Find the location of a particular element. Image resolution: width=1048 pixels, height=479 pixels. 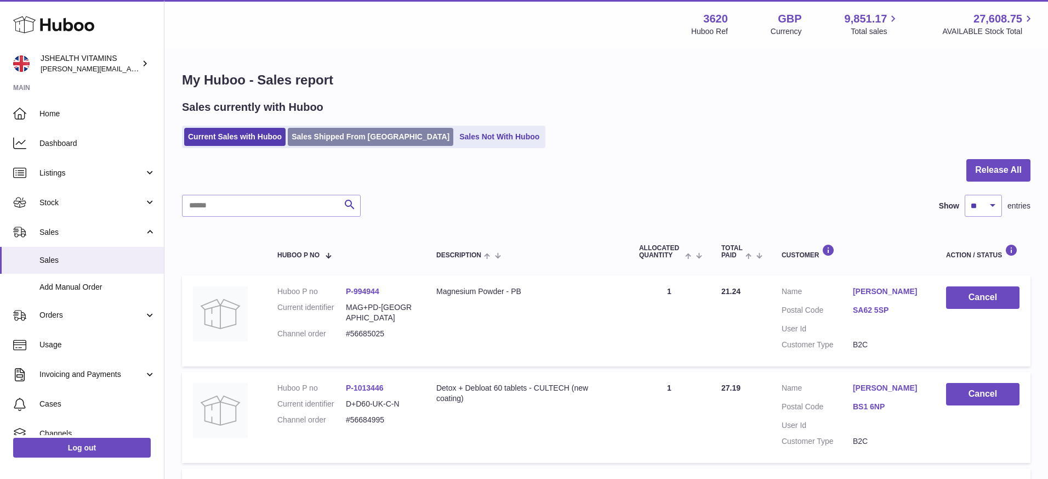

span: 9,851.17 is located at coordinates (866, 19).